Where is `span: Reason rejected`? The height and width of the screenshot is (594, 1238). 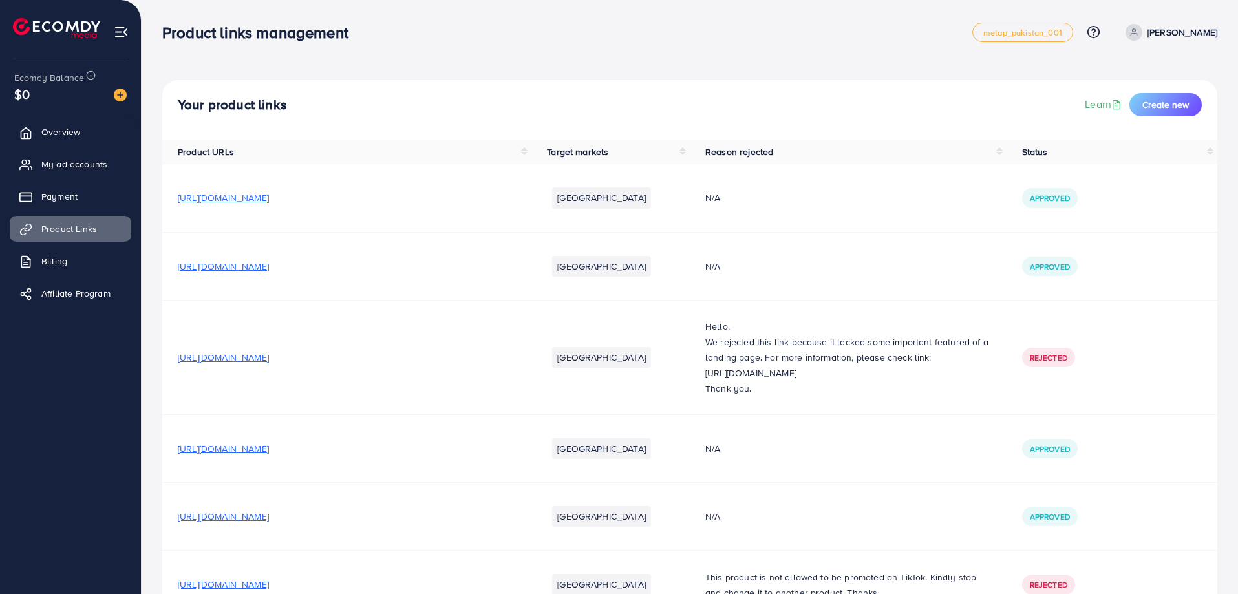 span: Reason rejected is located at coordinates (739, 152).